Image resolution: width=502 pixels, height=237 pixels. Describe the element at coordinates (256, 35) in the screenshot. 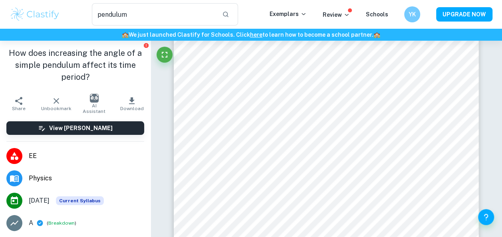

I see `a: here` at that location.